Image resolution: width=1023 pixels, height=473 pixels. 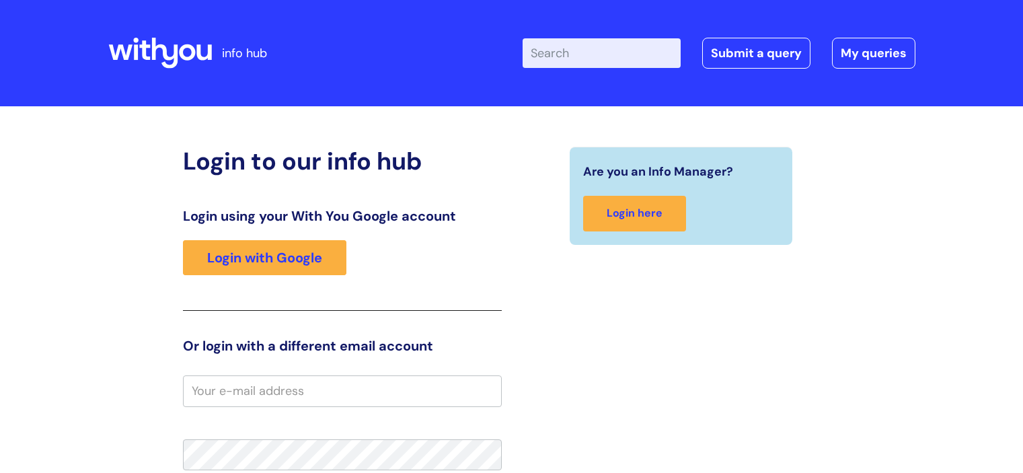 What do you see at coordinates (756, 53) in the screenshot?
I see `a: Submit a query` at bounding box center [756, 53].